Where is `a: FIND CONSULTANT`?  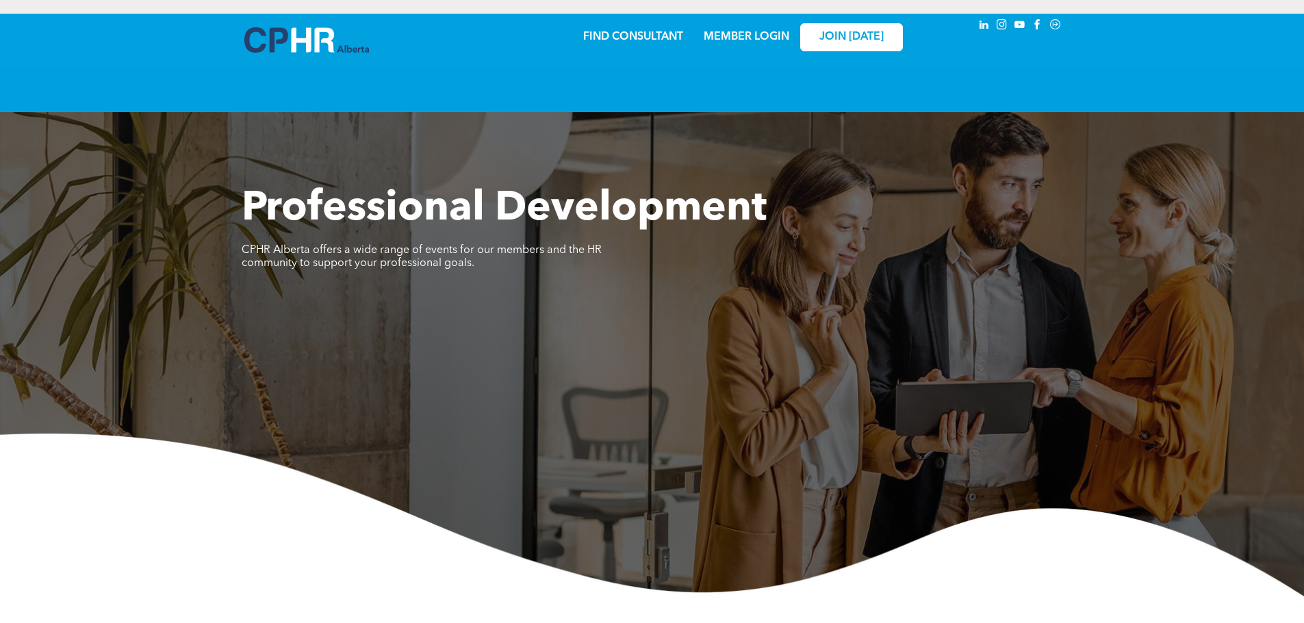
a: FIND CONSULTANT is located at coordinates (633, 37).